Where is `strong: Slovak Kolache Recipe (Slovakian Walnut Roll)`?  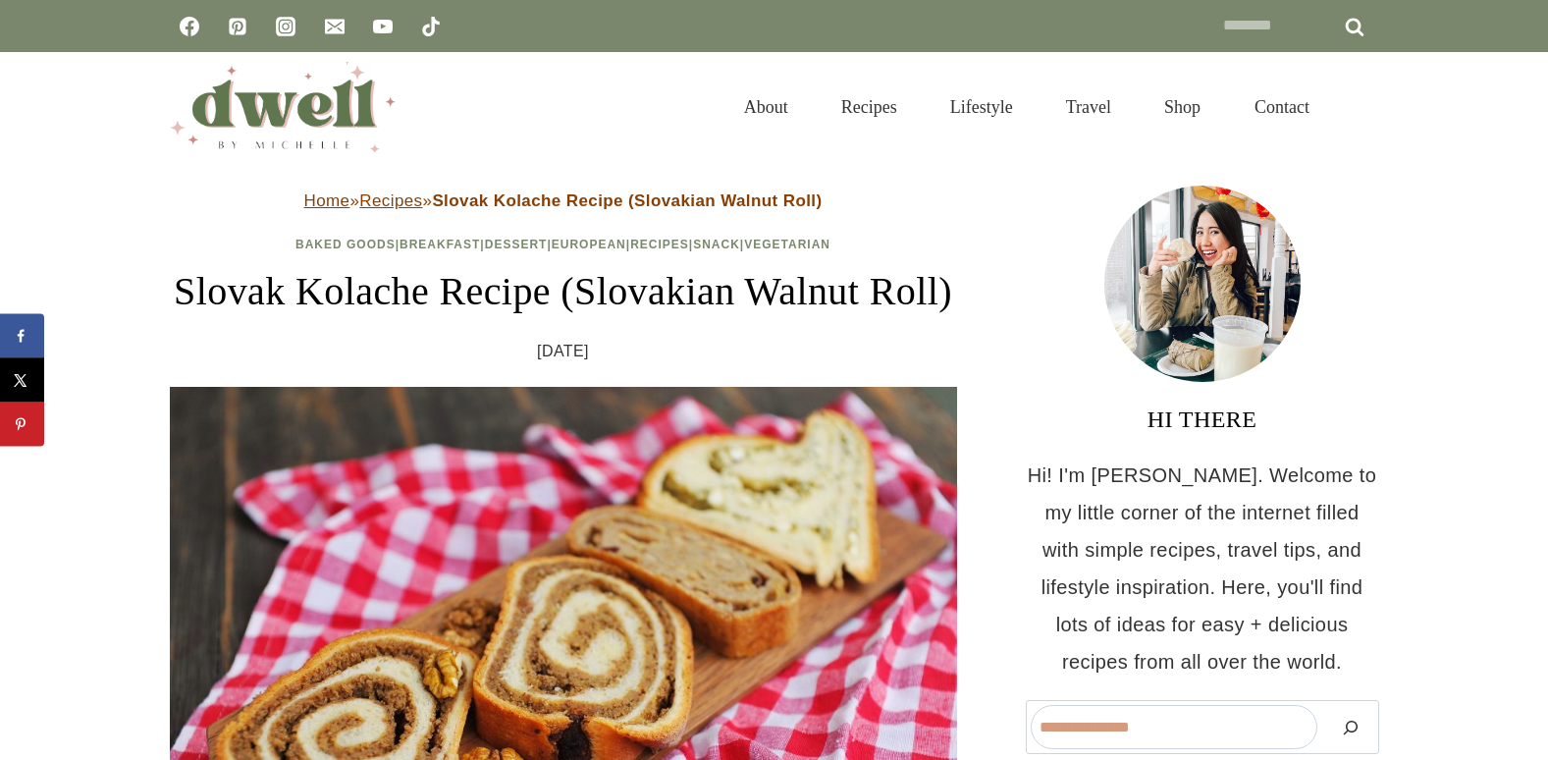 strong: Slovak Kolache Recipe (Slovakian Walnut Roll) is located at coordinates (626, 200).